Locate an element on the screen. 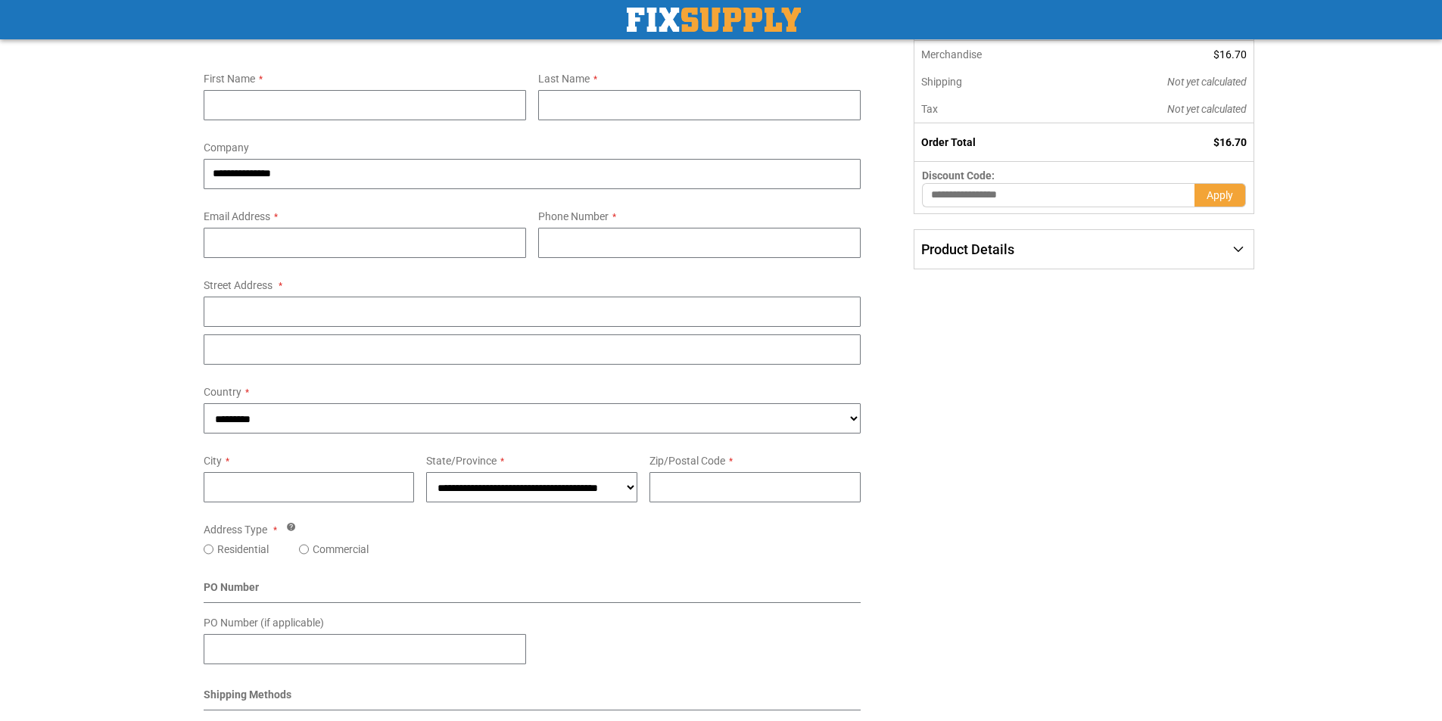  span: First Name is located at coordinates (229, 79).